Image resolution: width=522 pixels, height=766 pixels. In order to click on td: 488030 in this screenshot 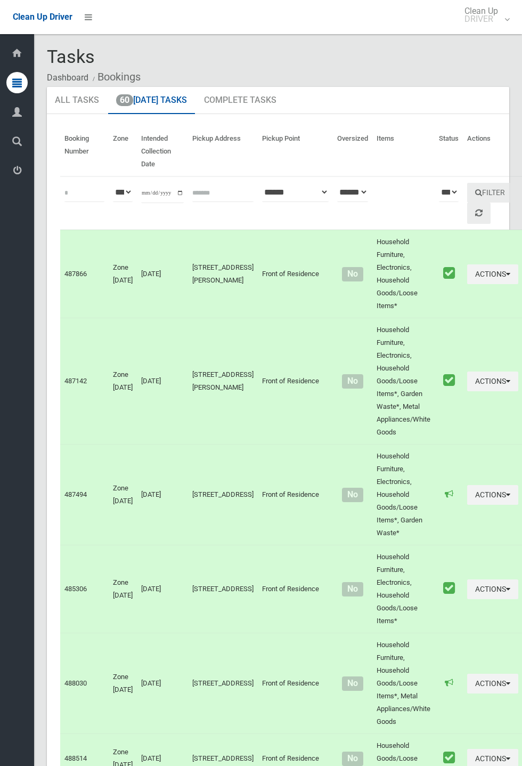, I will do `click(84, 683)`.